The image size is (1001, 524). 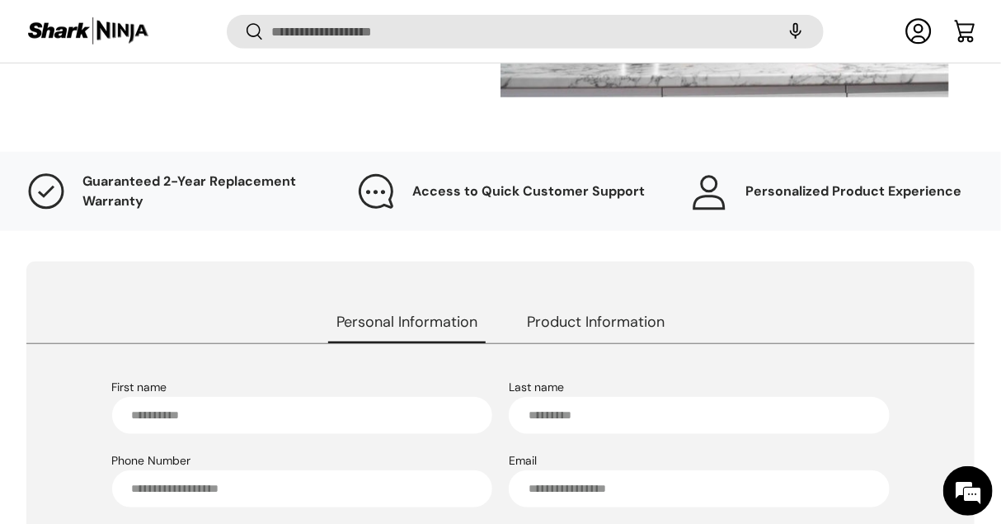 What do you see at coordinates (529, 190) in the screenshot?
I see `strong: Access to Quick Customer Support` at bounding box center [529, 190].